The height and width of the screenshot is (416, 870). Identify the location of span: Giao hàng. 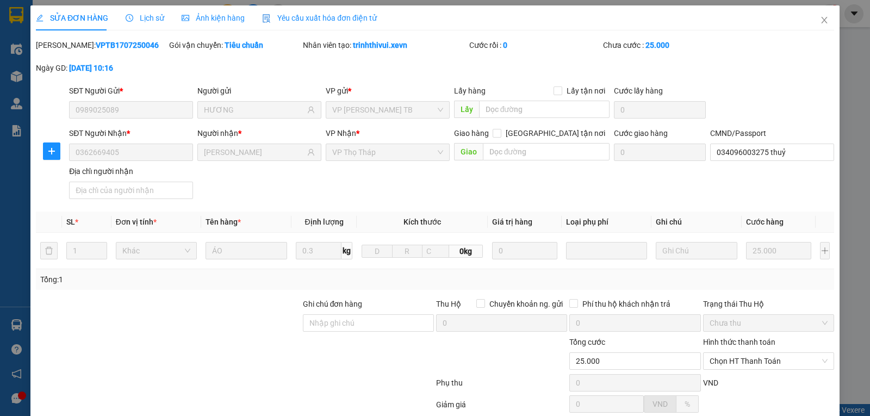
(471, 133).